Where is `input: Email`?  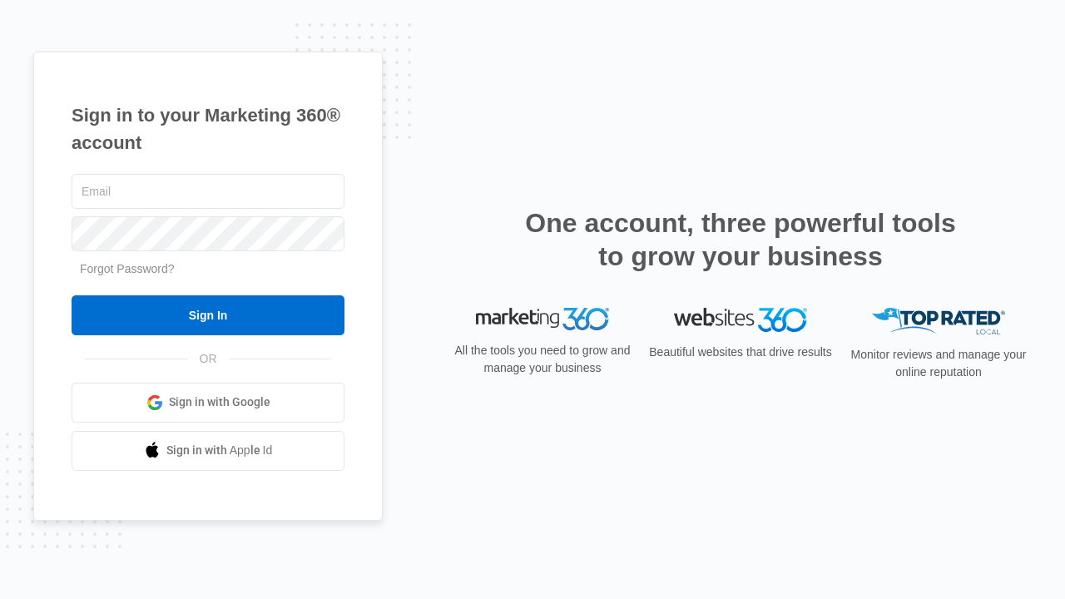
input: Email is located at coordinates (208, 191).